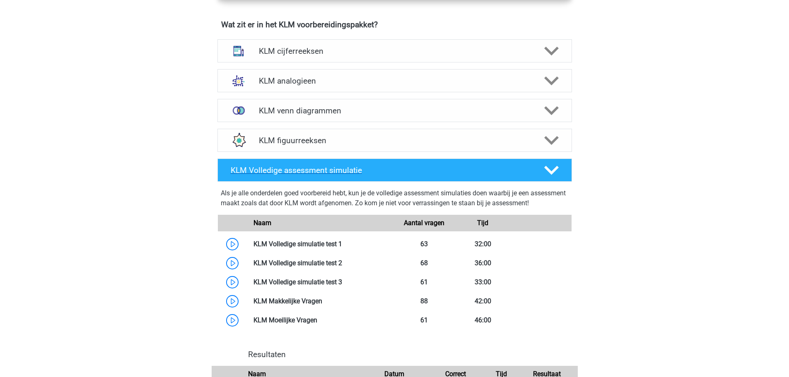 The width and height of the screenshot is (789, 377). I want to click on div: Naam, so click(321, 223).